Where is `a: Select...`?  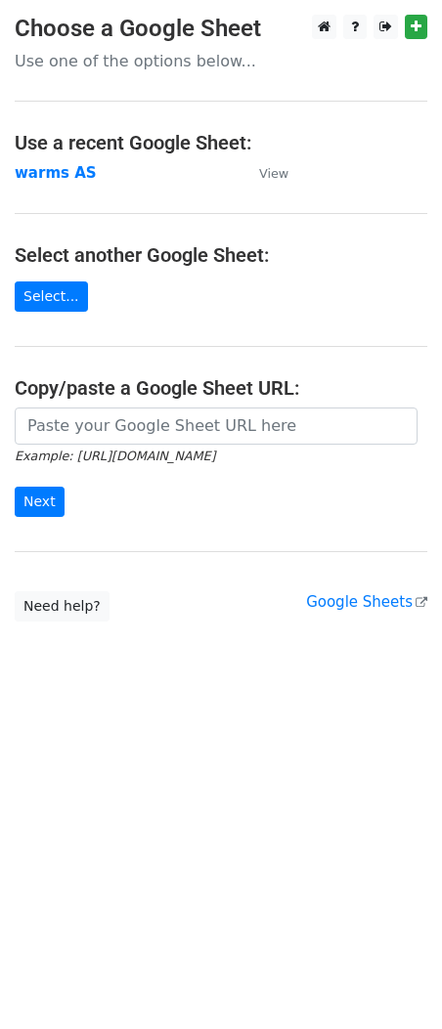 a: Select... is located at coordinates (51, 296).